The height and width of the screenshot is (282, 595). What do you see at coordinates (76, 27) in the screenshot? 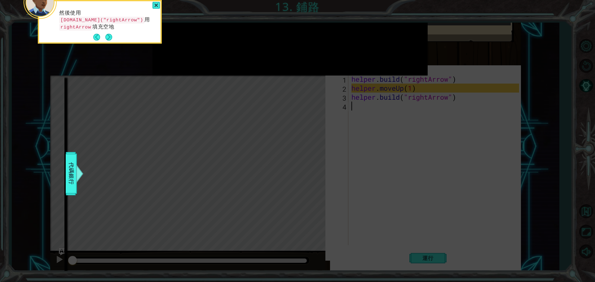
I see `code: rightArrow` at bounding box center [76, 27].